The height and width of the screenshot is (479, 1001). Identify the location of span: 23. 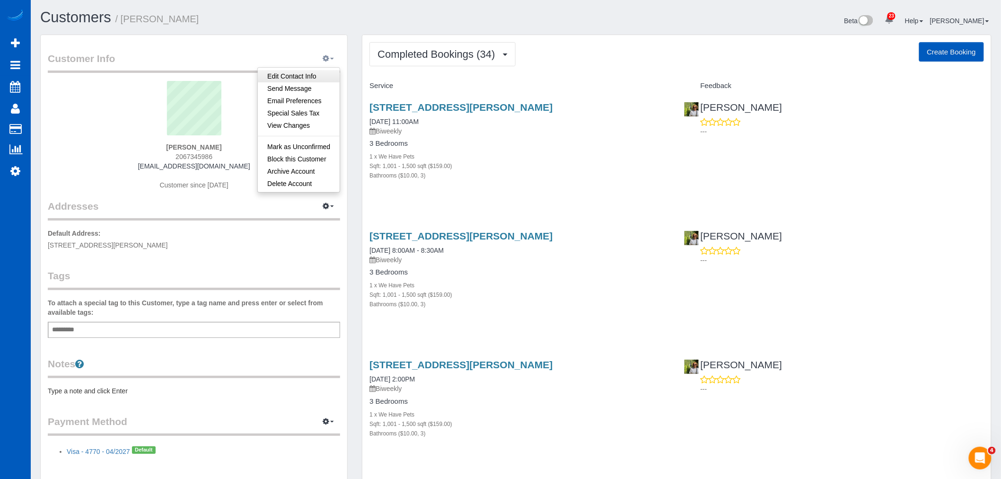
(891, 16).